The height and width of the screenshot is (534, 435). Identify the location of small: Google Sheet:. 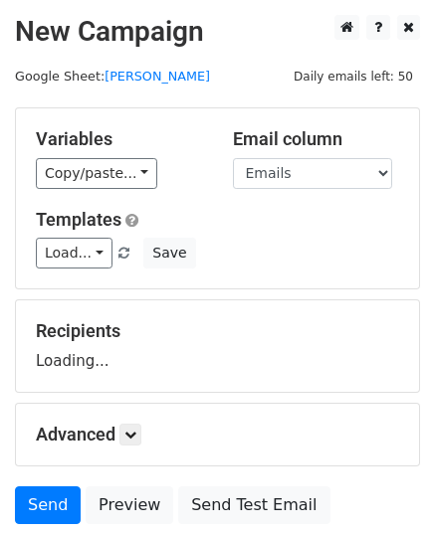
(112, 76).